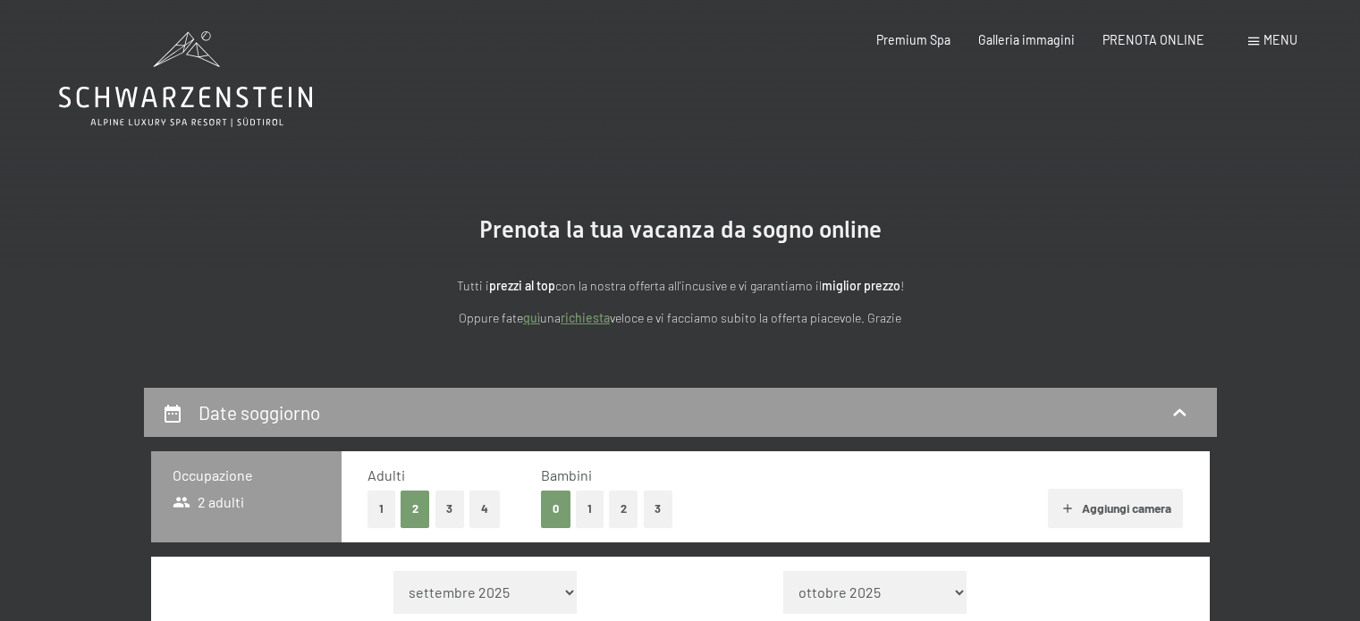  Describe the element at coordinates (1027, 39) in the screenshot. I see `a: Galleria immagini` at that location.